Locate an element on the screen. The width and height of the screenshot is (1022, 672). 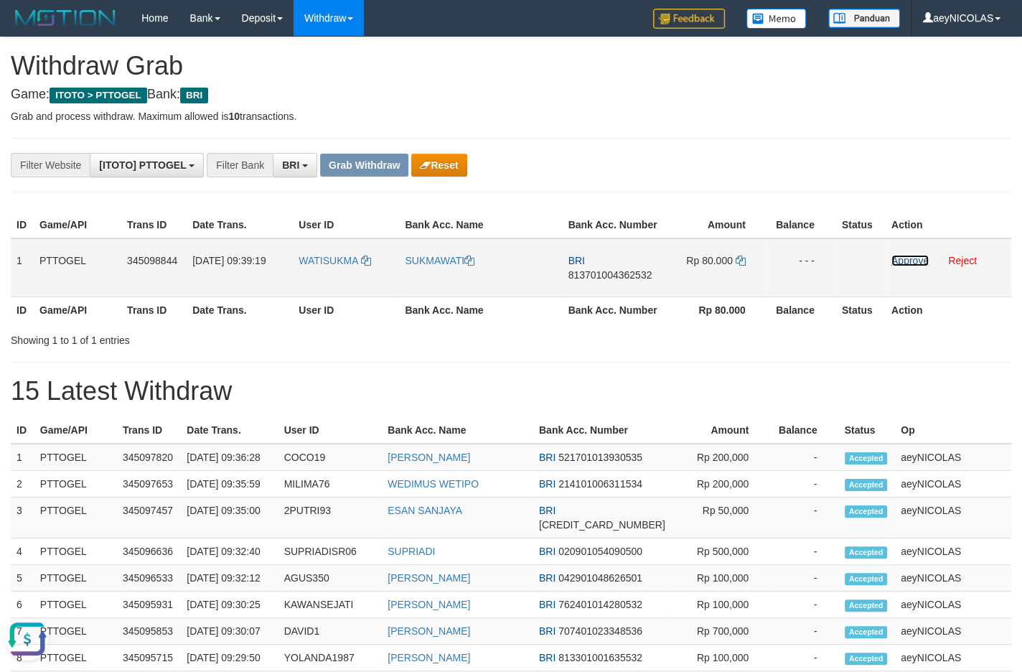
td: 2PUTRI93 is located at coordinates (330, 518).